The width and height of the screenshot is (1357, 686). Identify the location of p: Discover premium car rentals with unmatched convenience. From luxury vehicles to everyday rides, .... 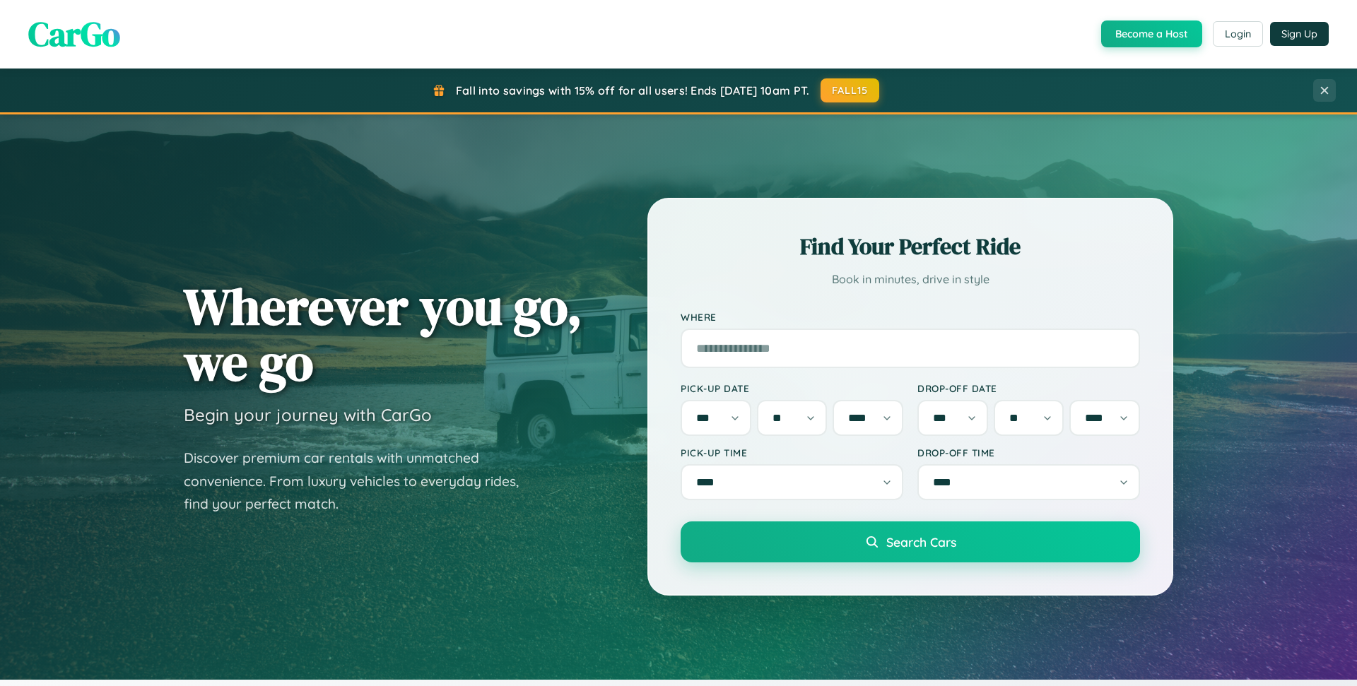
(360, 481).